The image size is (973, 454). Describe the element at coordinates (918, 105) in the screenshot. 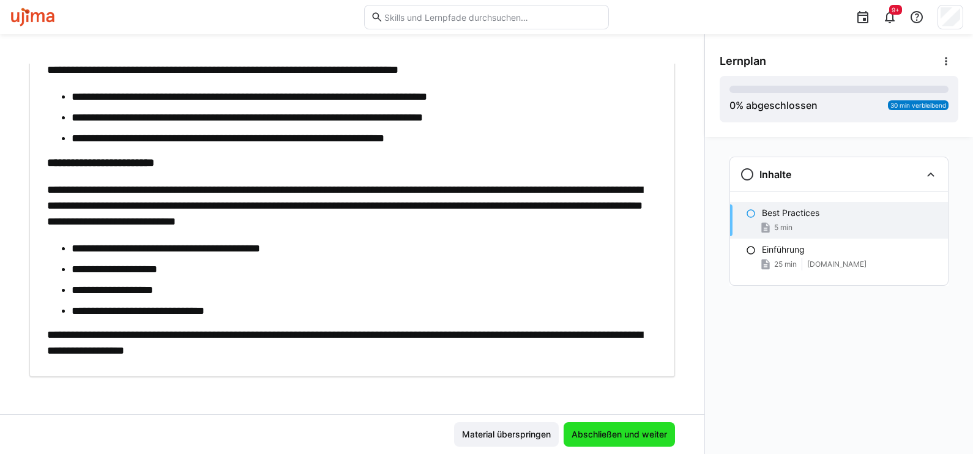

I see `span: 30 min verbleibend` at that location.